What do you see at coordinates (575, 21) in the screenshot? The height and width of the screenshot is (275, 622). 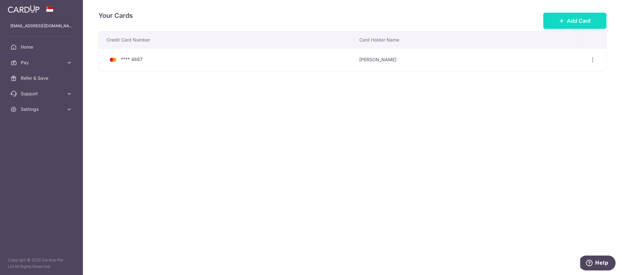 I see `button: Add Card` at bounding box center [575, 21].